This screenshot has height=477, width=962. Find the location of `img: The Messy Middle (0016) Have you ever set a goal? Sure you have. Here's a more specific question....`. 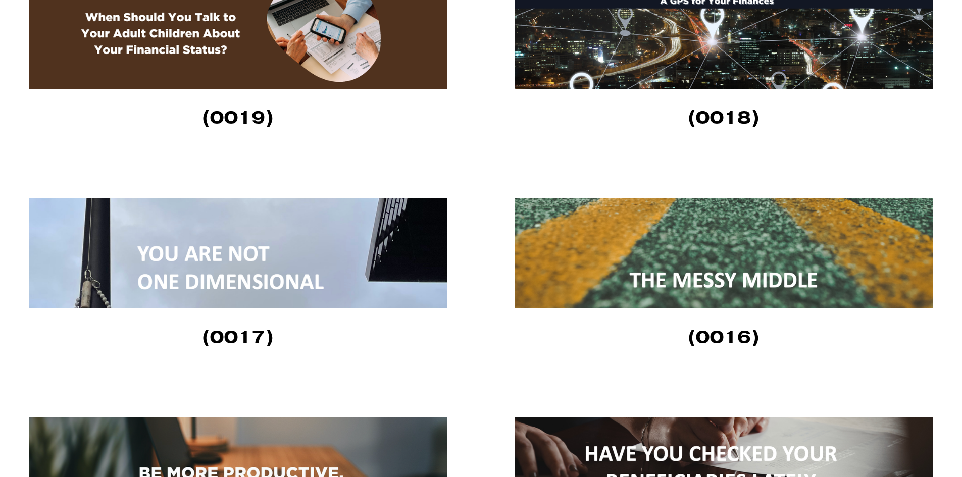

img: The Messy Middle (0016) Have you ever set a goal? Sure you have. Here's a more specific question.... is located at coordinates (724, 253).